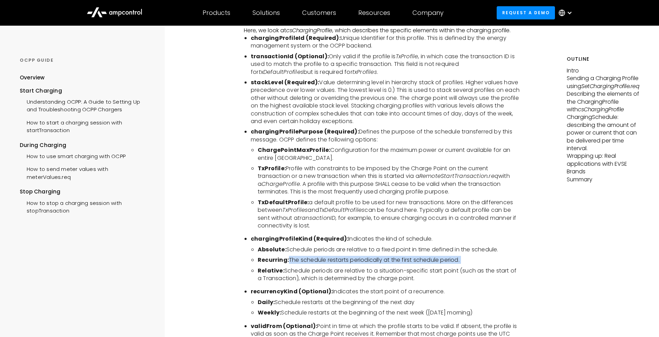  Describe the element at coordinates (407, 56) in the screenshot. I see `i: TxProfile` at that location.